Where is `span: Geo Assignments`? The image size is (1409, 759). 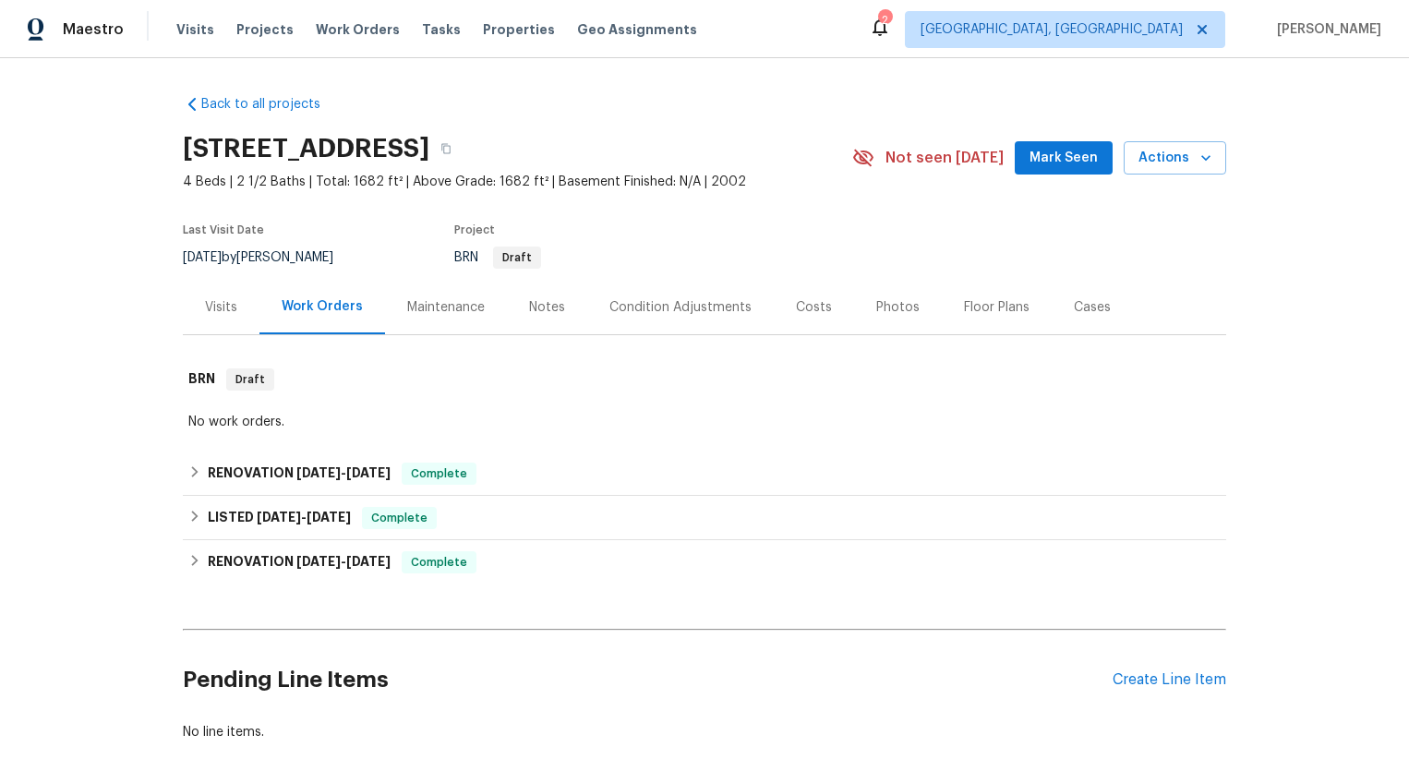
span: Geo Assignments is located at coordinates (637, 30).